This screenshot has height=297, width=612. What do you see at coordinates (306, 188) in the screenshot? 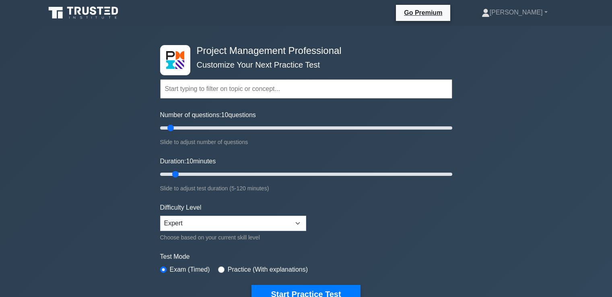
I see `div: Slide to adjust test duration (5-120 minutes)` at bounding box center [306, 188].